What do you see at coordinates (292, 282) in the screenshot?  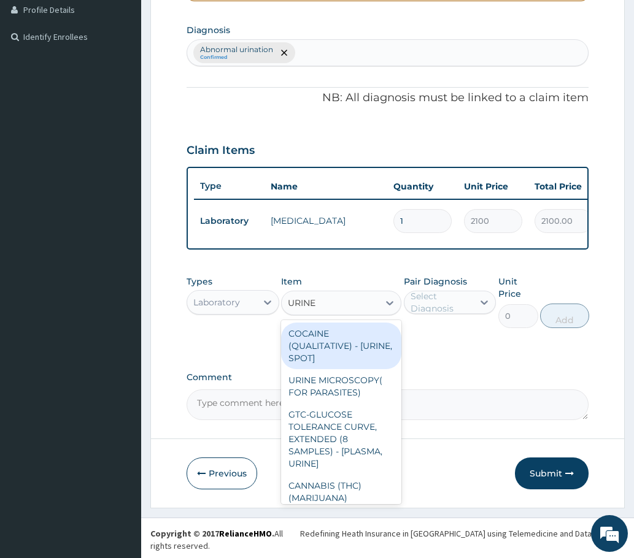 I see `label: Item` at bounding box center [292, 282].